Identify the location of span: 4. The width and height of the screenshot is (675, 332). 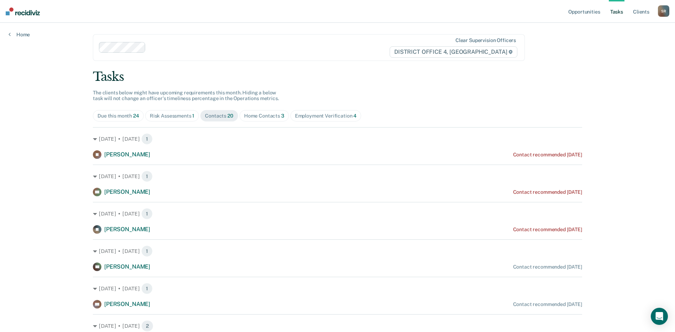
(355, 116).